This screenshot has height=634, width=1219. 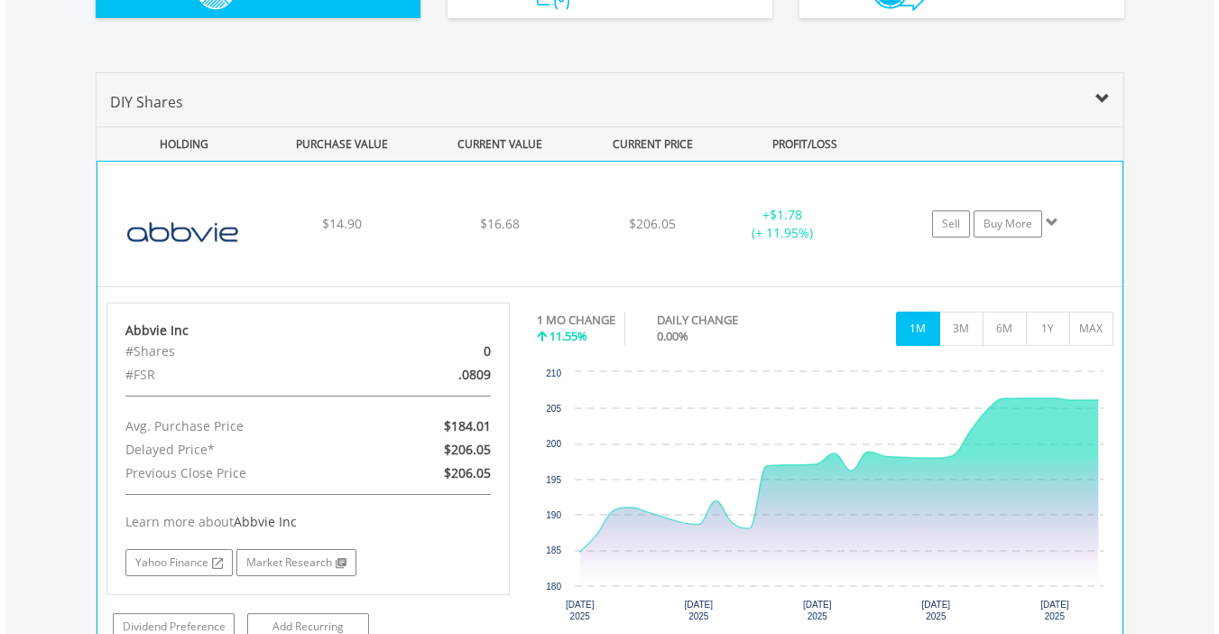 What do you see at coordinates (569, 336) in the screenshot?
I see `span: 11.55%` at bounding box center [569, 336].